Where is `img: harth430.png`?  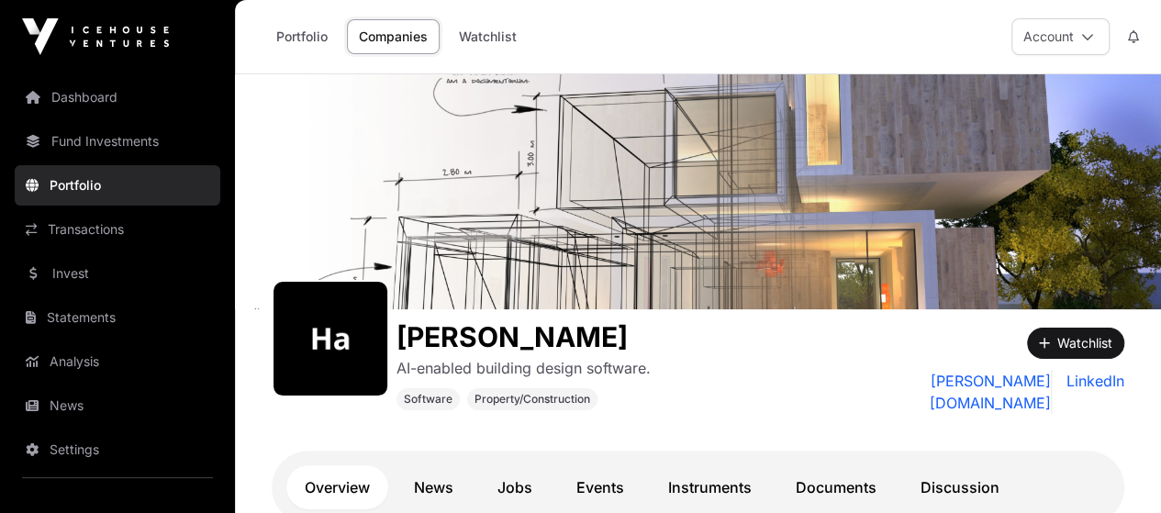
img: harth430.png is located at coordinates (330, 339).